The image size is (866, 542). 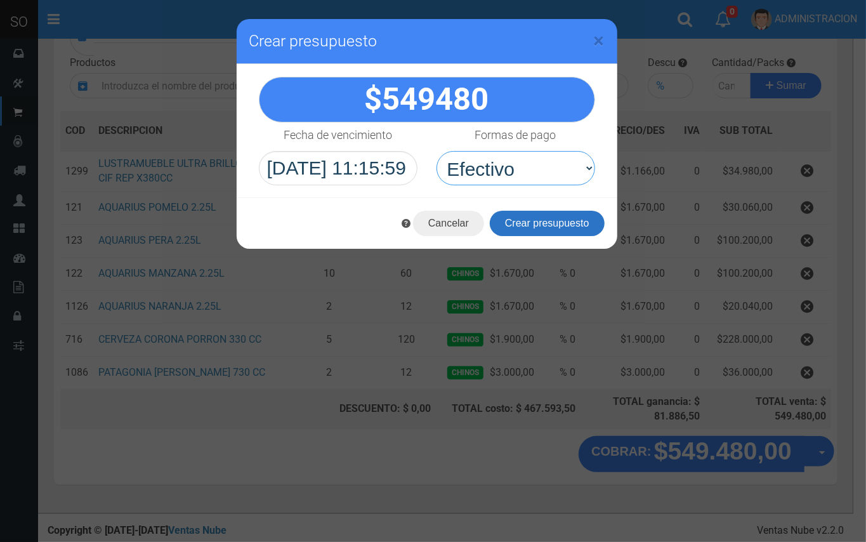 I want to click on h3: Crear presupuesto, so click(x=427, y=41).